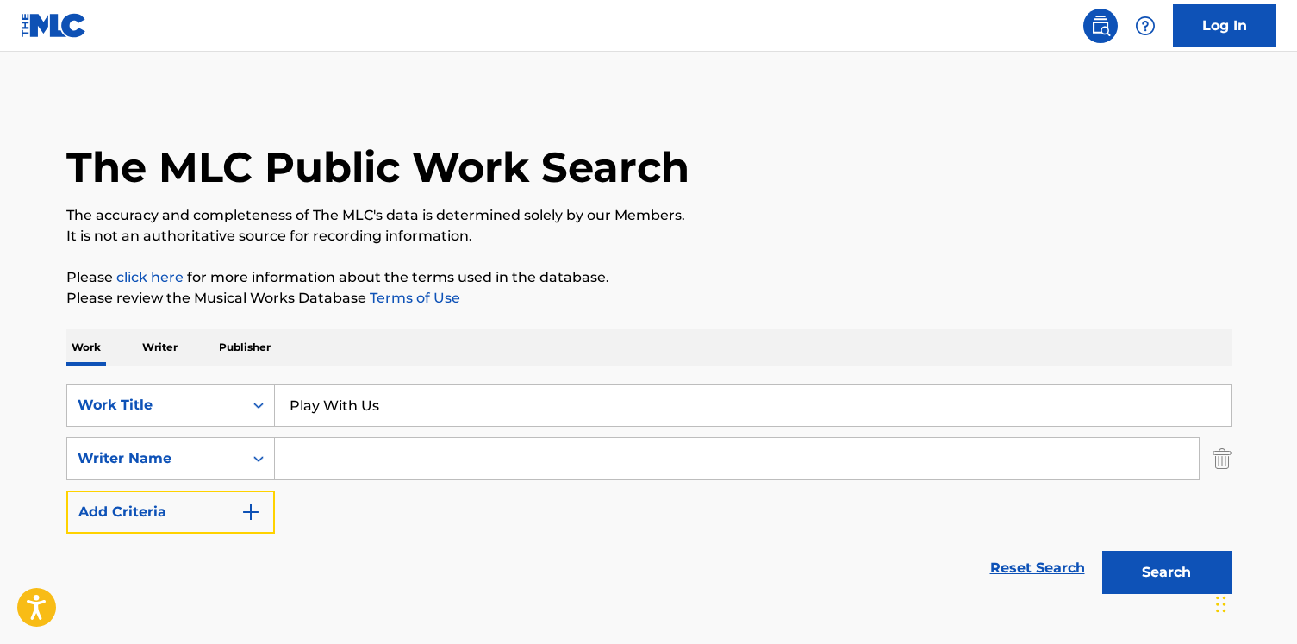 This screenshot has width=1297, height=644. Describe the element at coordinates (413, 297) in the screenshot. I see `a: Terms of Use` at that location.